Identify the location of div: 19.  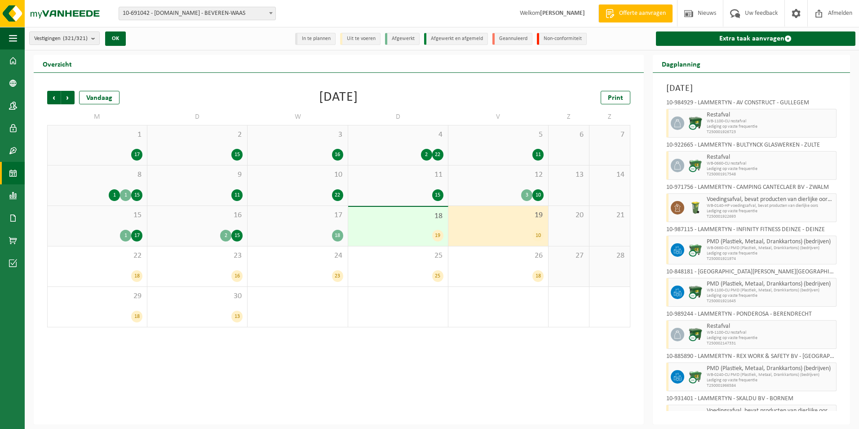
(438, 235).